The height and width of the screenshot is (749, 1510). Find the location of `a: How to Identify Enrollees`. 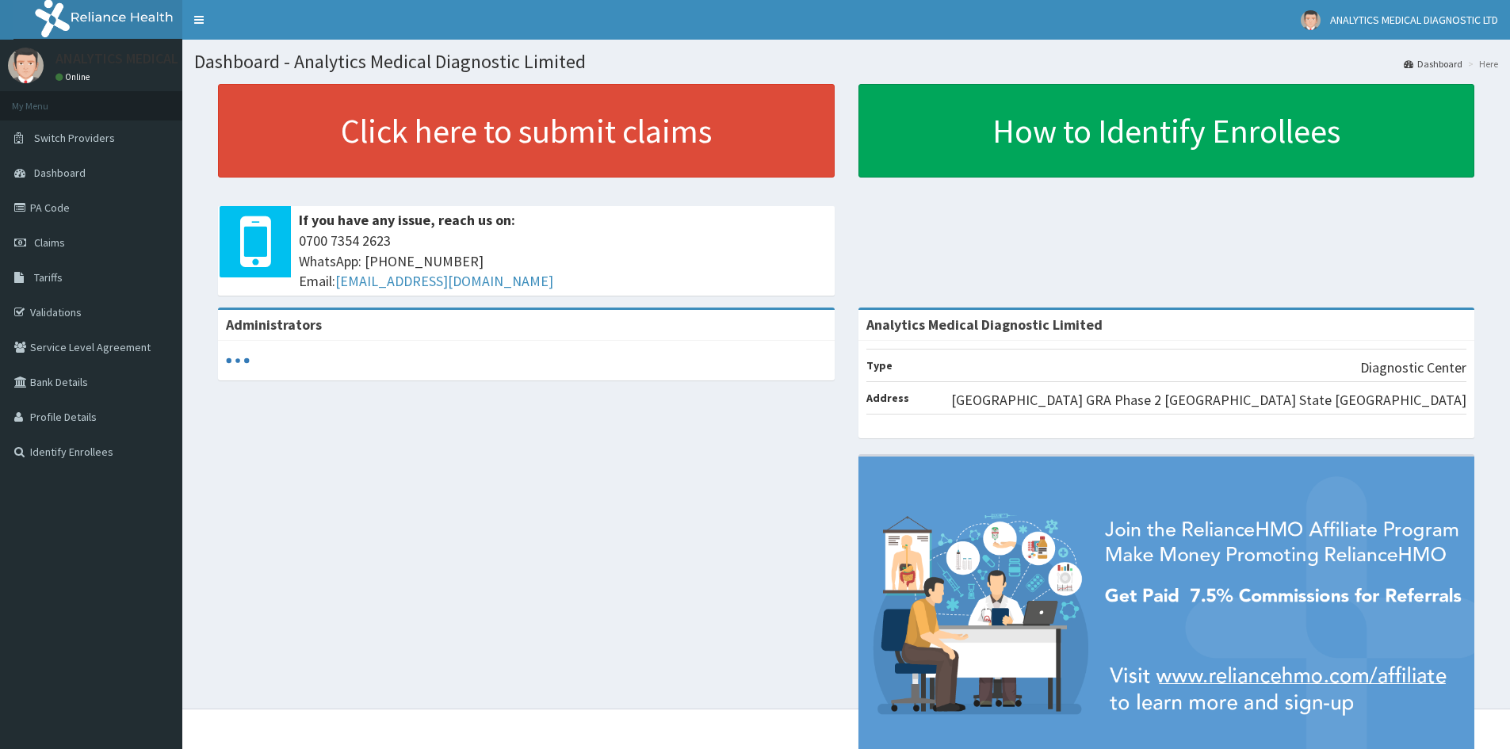

a: How to Identify Enrollees is located at coordinates (1167, 131).